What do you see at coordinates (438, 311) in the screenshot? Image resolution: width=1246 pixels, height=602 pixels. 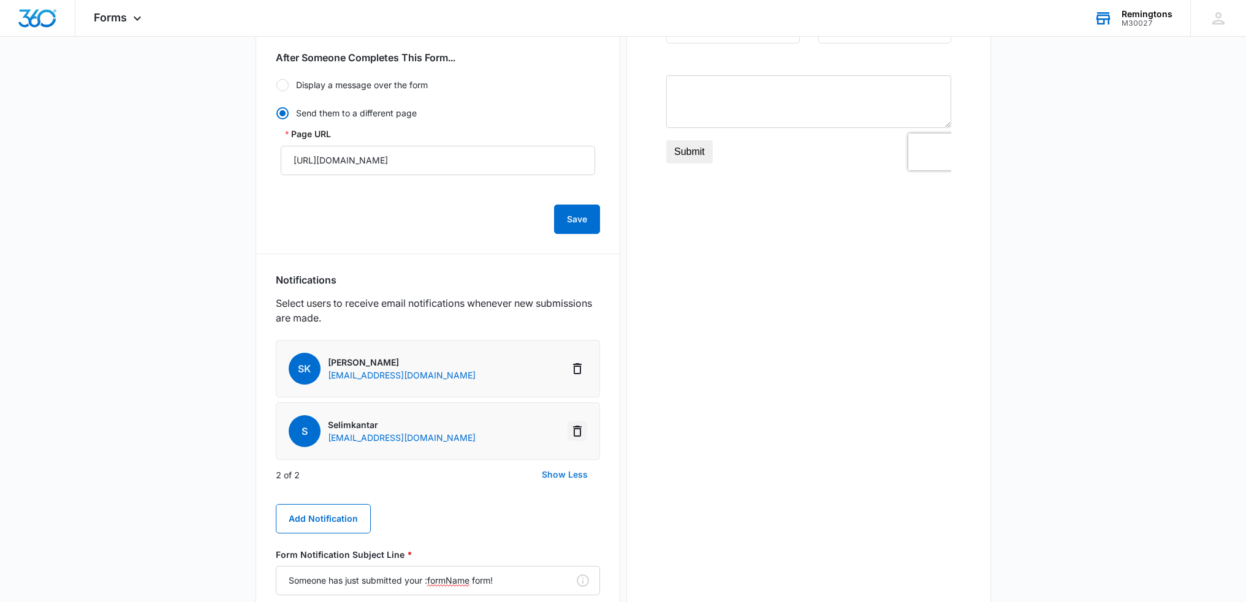 I see `p: Select users to receive email notifications whenever new submissions are made.` at bounding box center [438, 311].